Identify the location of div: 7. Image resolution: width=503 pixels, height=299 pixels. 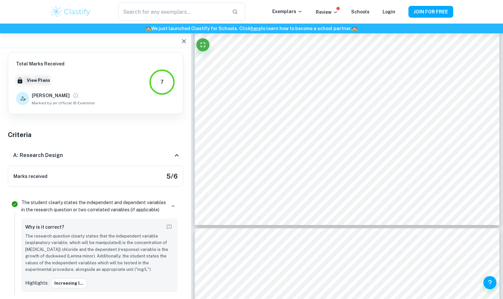
(162, 82).